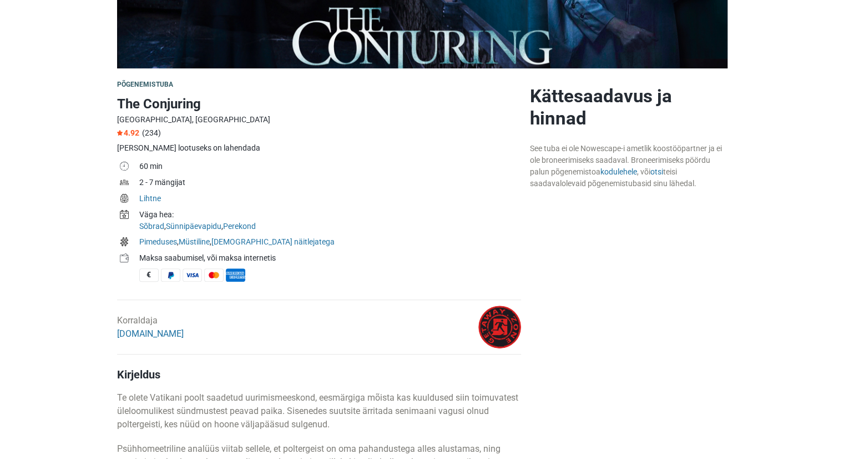 The image size is (844, 459). What do you see at coordinates (500, 326) in the screenshot?
I see `img: 45fbc6d3e05ebd93l.png` at bounding box center [500, 326].